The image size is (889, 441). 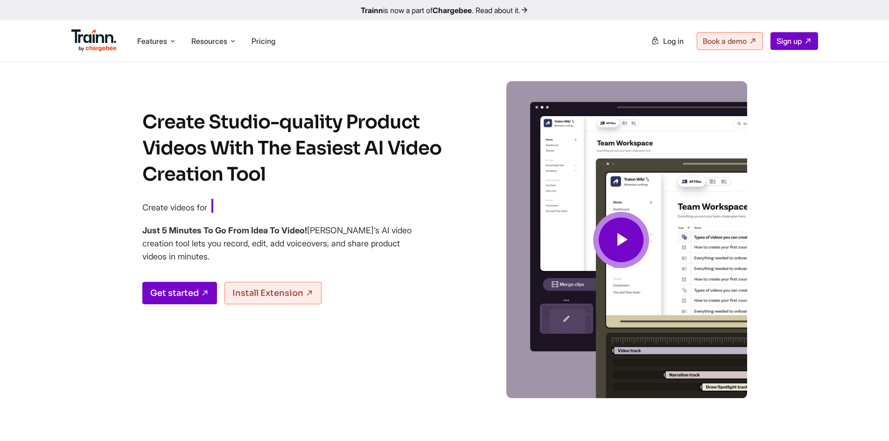 I want to click on a: Install Extension, so click(x=273, y=293).